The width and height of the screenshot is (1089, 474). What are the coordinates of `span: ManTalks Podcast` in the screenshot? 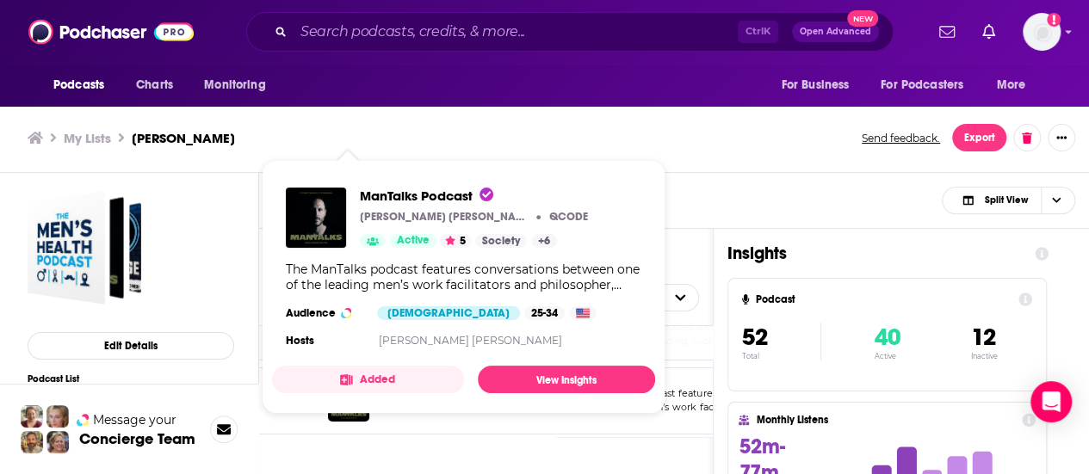 It's located at (426, 195).